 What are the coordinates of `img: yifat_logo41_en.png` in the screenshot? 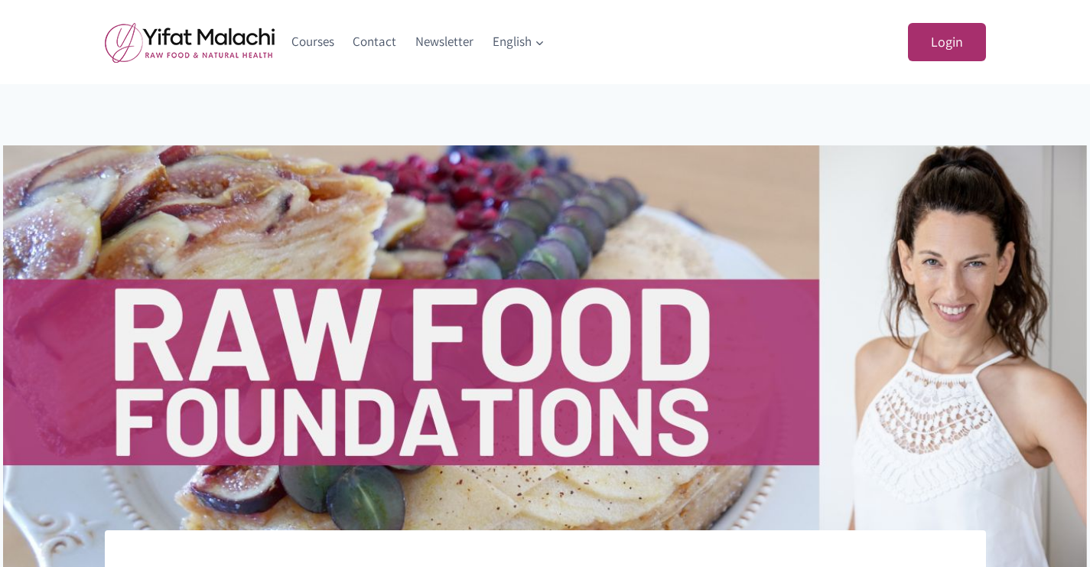 It's located at (190, 42).